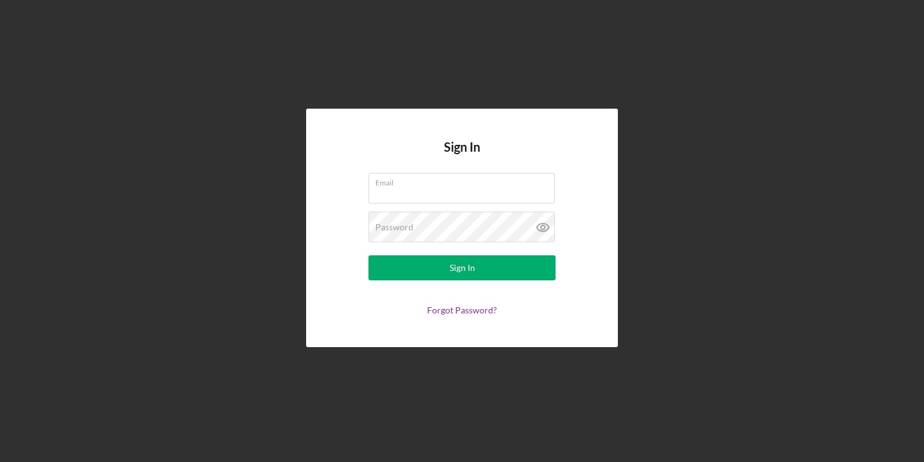 The height and width of the screenshot is (462, 924). I want to click on a: Forgot Password?, so click(462, 309).